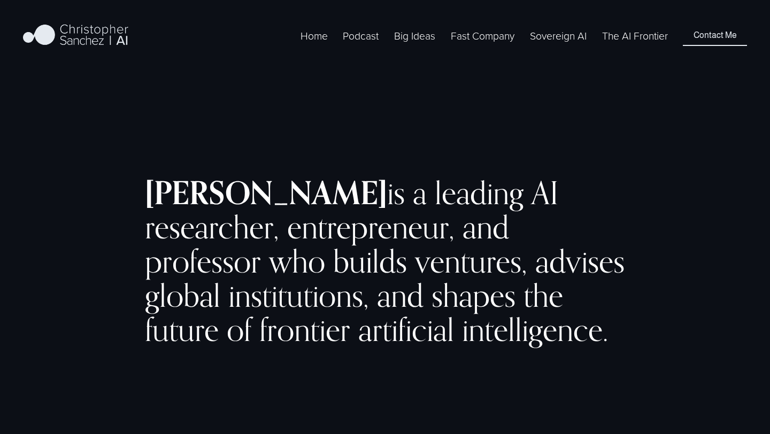 The width and height of the screenshot is (770, 434). What do you see at coordinates (360, 35) in the screenshot?
I see `a: Podcast` at bounding box center [360, 35].